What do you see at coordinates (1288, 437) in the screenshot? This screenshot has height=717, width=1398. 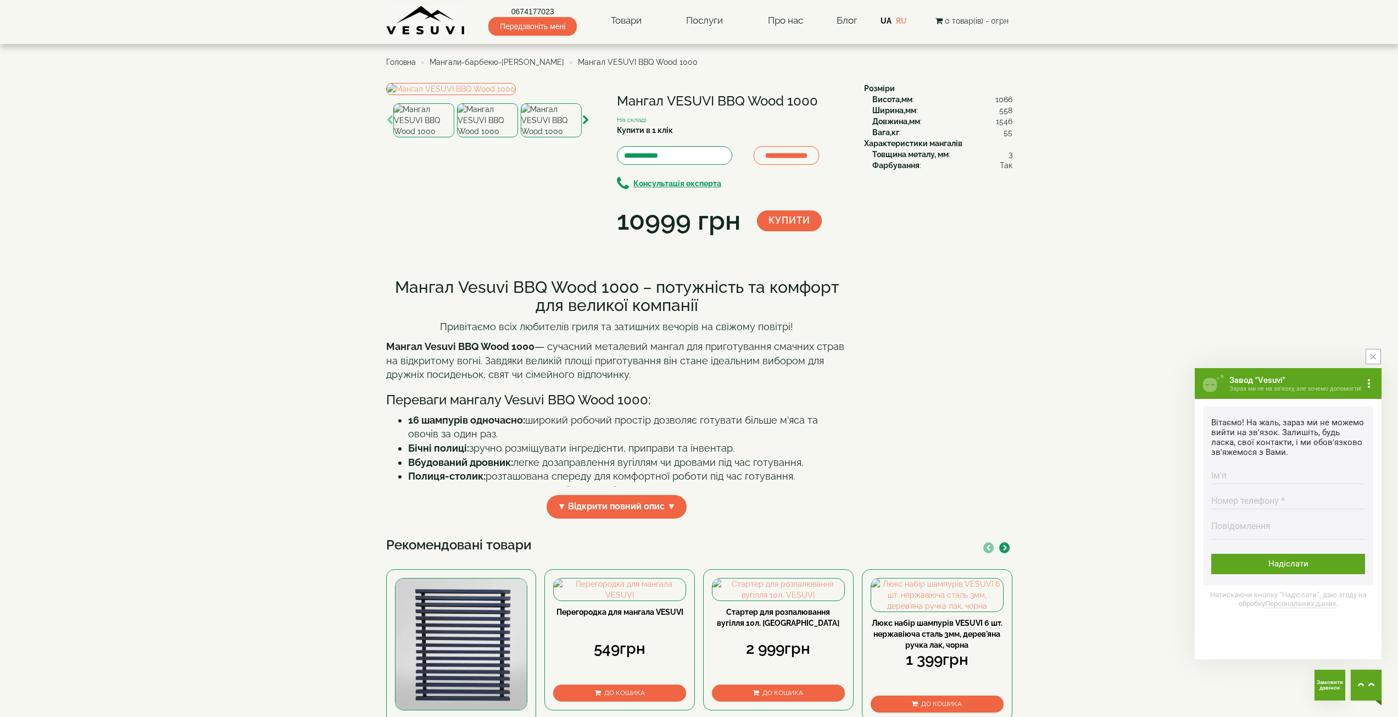 I see `div: Вітаємо! На жаль, зараз ми не можемо вийти на зв'язок. Залишіть, будь ласка, свої контакти, і ми ...` at bounding box center [1288, 437].